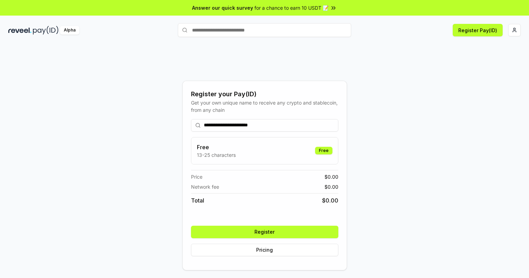  Describe the element at coordinates (264, 106) in the screenshot. I see `div: Get your own unique name to receive any crypto and stablecoin, from any chain` at that location.